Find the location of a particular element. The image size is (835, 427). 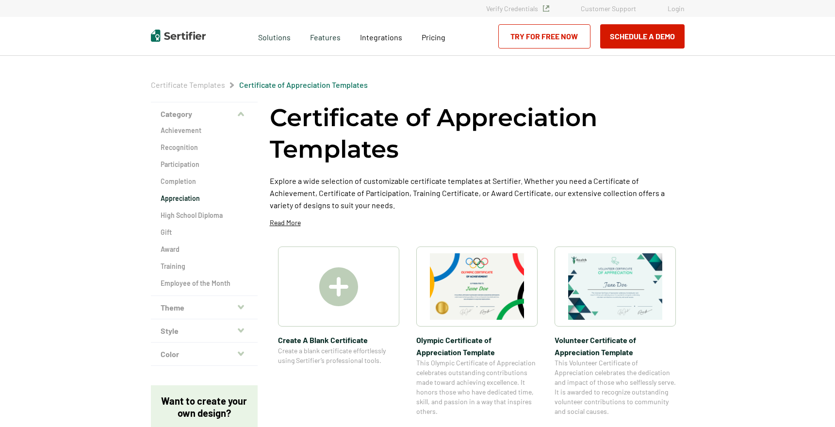

a: Login is located at coordinates (676, 8).